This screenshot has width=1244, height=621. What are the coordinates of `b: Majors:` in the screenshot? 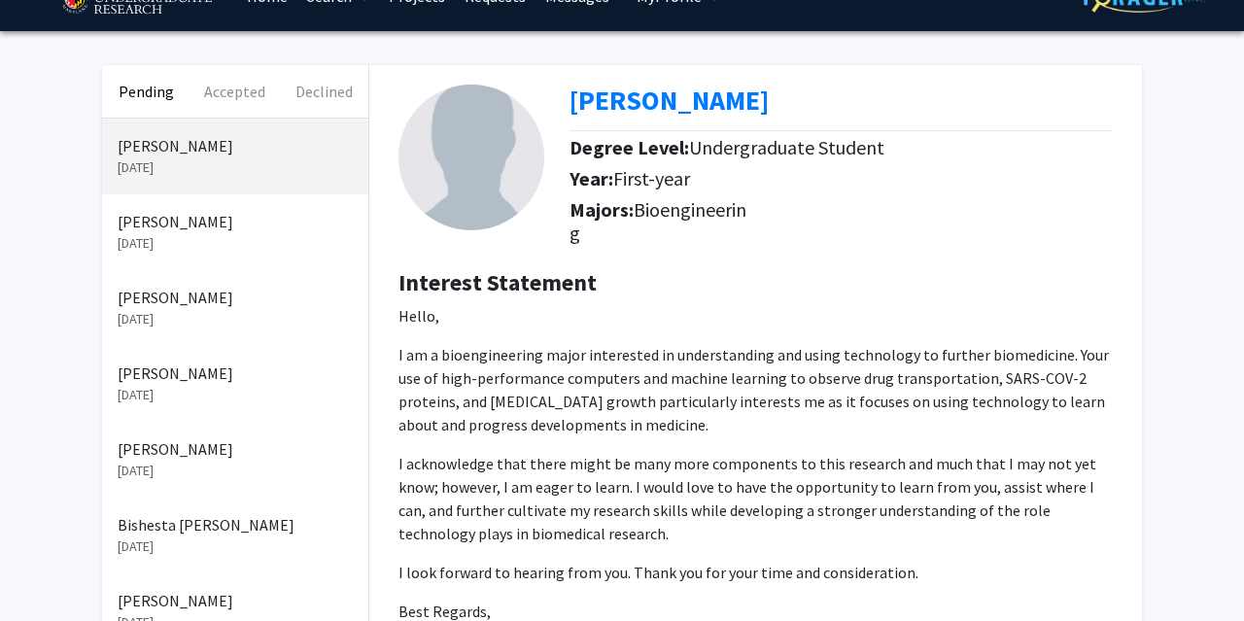 It's located at (602, 209).